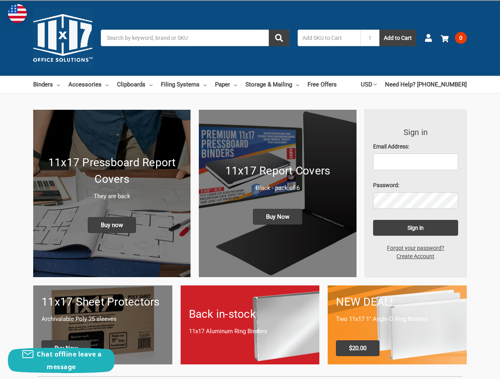 Image resolution: width=500 pixels, height=379 pixels. What do you see at coordinates (272, 85) in the screenshot?
I see `a: Storage & Mailing` at bounding box center [272, 85].